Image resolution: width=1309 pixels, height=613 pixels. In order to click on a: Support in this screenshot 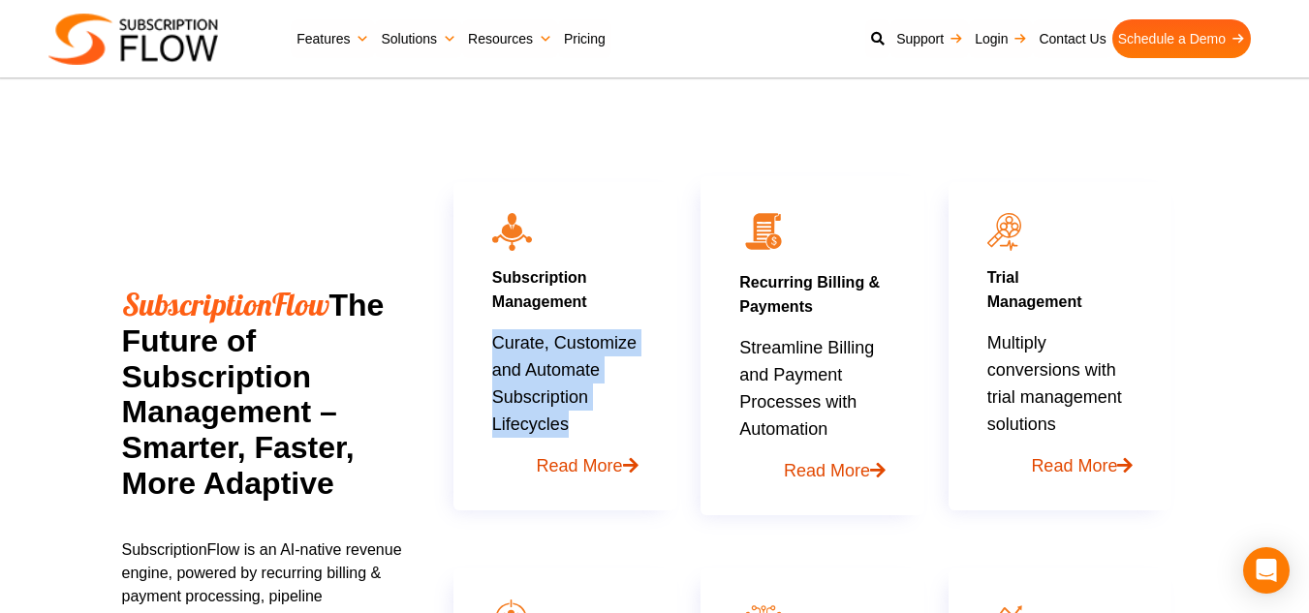, I will do `click(929, 39)`.